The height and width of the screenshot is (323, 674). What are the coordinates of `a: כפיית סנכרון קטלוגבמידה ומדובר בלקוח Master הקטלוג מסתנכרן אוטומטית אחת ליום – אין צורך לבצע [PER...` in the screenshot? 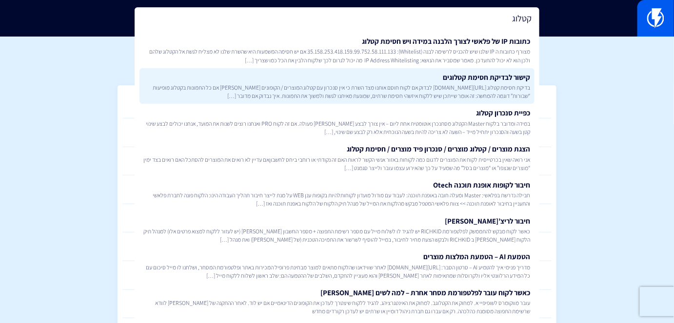 It's located at (336, 122).